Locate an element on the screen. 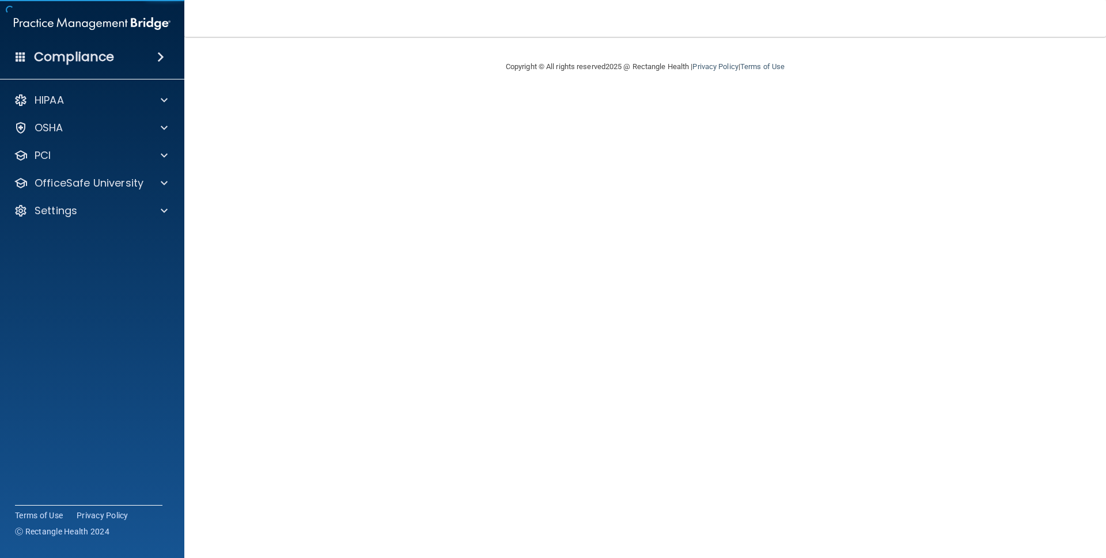  p: PCI is located at coordinates (43, 155).